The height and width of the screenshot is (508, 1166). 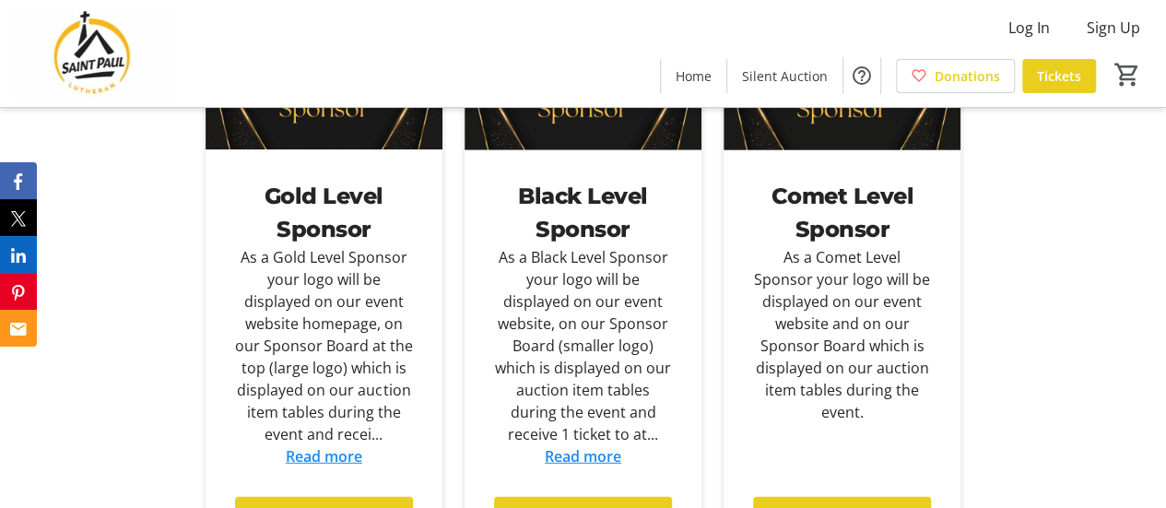 I want to click on a: Silent Auction, so click(x=784, y=76).